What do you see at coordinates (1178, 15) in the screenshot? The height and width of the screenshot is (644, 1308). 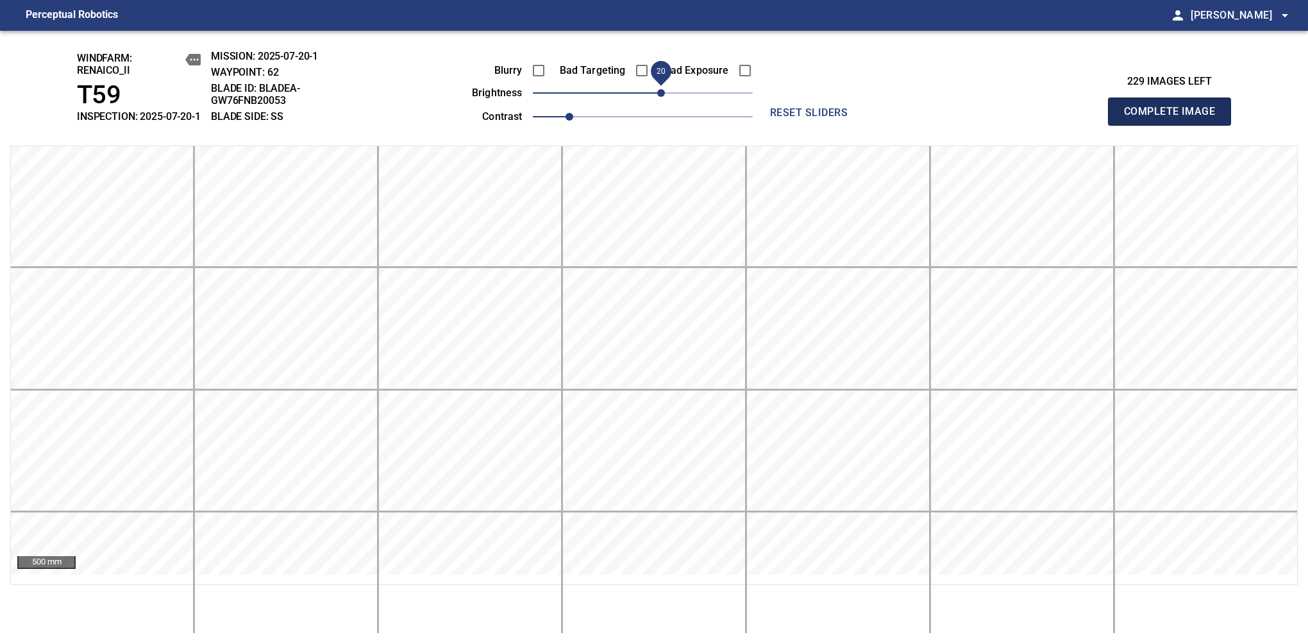 I see `span: person` at bounding box center [1178, 15].